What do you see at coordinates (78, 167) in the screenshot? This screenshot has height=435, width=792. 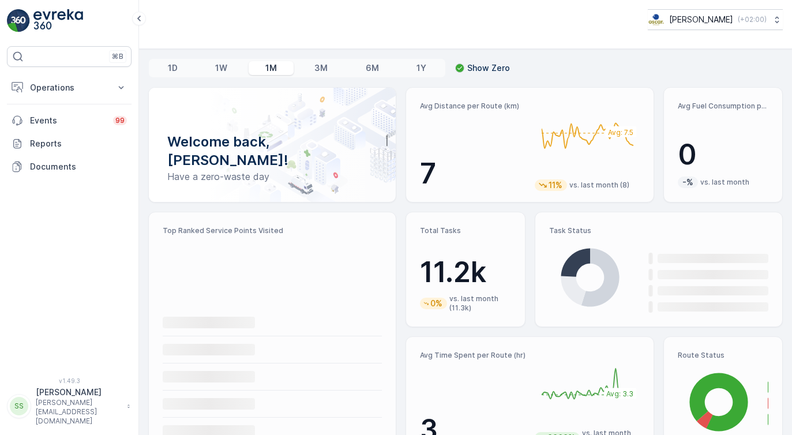 I see `p: Documents` at bounding box center [78, 167].